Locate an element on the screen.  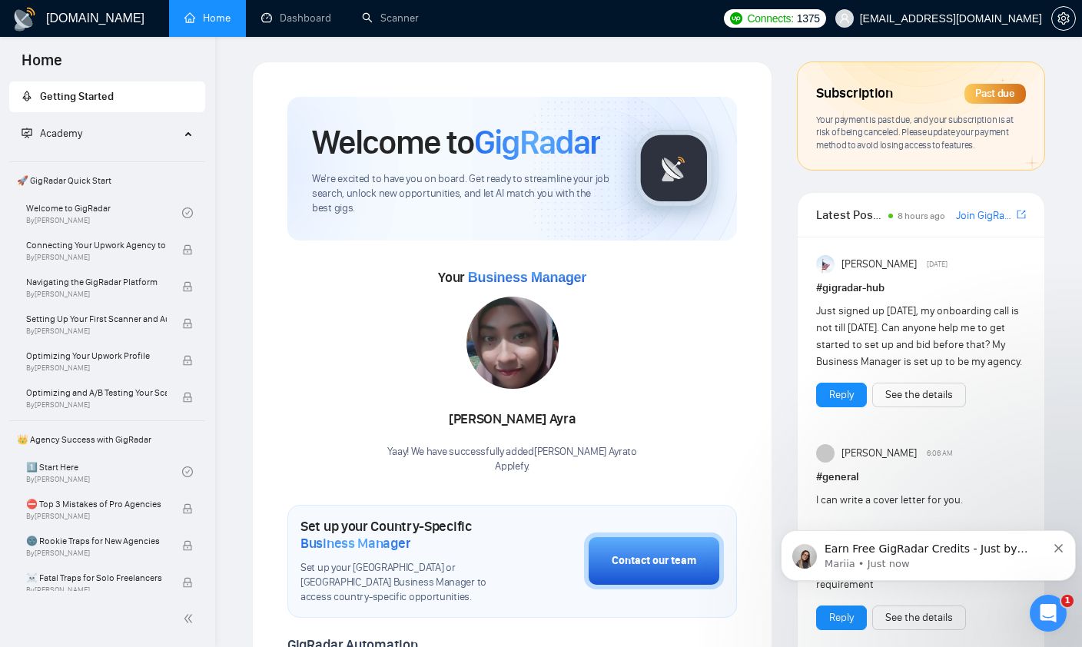
a: homeHome is located at coordinates (208, 18).